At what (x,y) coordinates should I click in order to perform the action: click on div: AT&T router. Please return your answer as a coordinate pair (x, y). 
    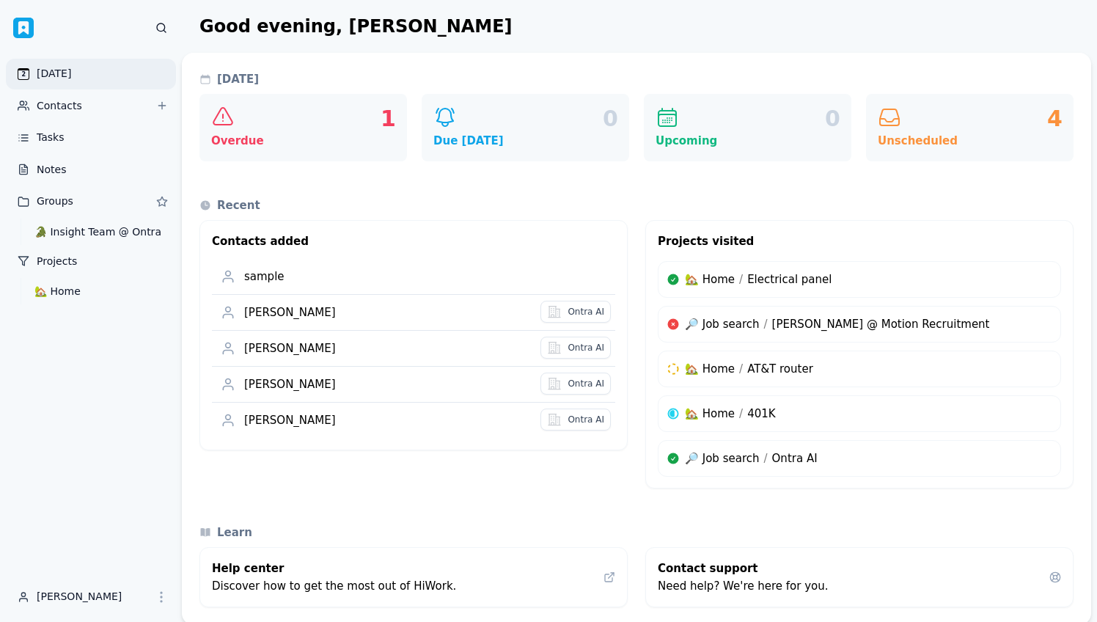
    Looking at the image, I should click on (780, 369).